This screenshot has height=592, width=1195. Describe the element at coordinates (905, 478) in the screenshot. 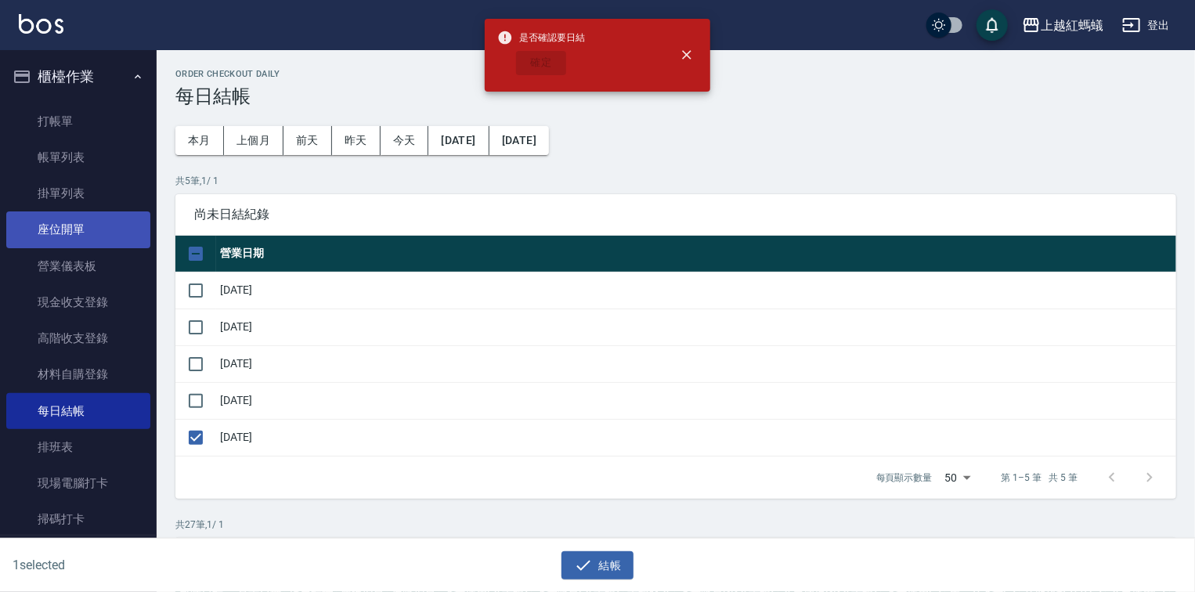

I see `p: 每頁顯示數量` at that location.